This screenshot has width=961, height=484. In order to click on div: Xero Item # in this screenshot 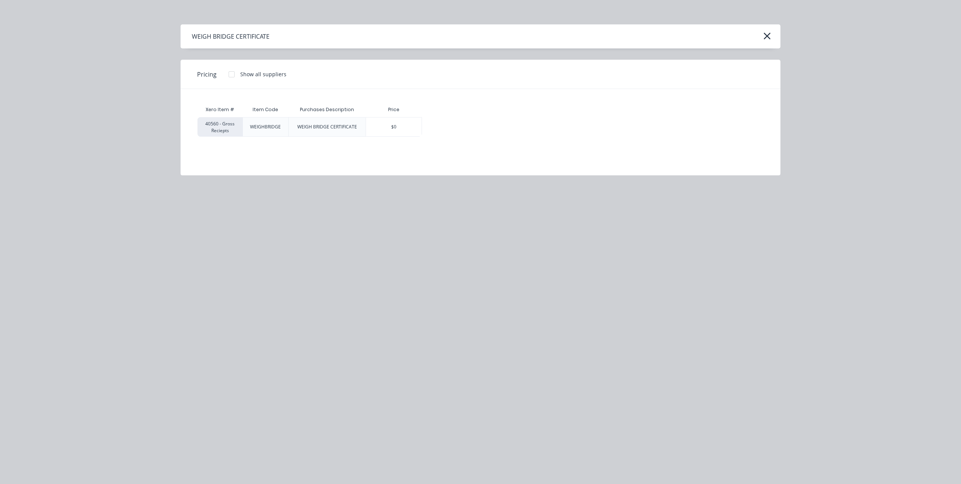, I will do `click(220, 110)`.